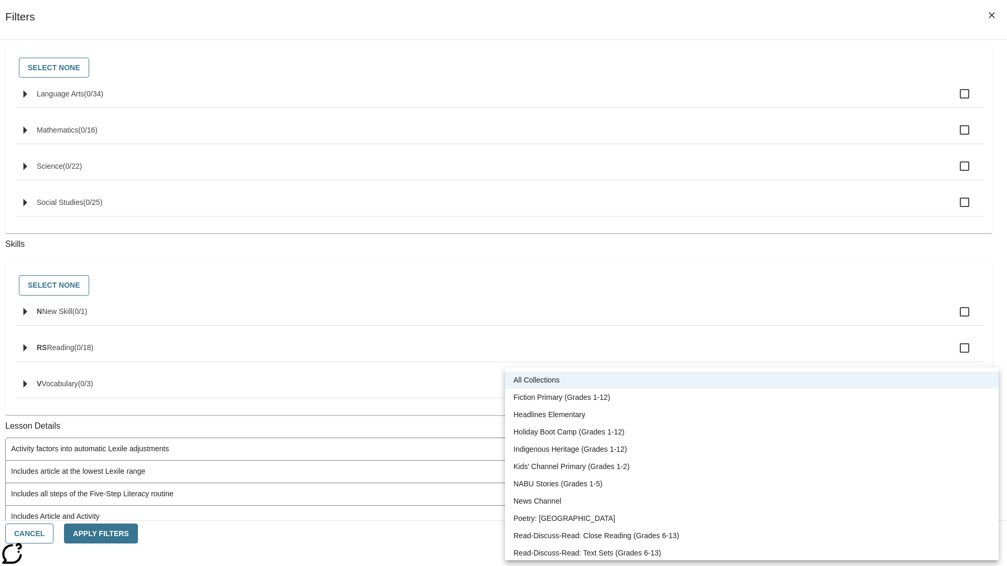  What do you see at coordinates (751, 415) in the screenshot?
I see `li: Headlines Elementary` at bounding box center [751, 415].